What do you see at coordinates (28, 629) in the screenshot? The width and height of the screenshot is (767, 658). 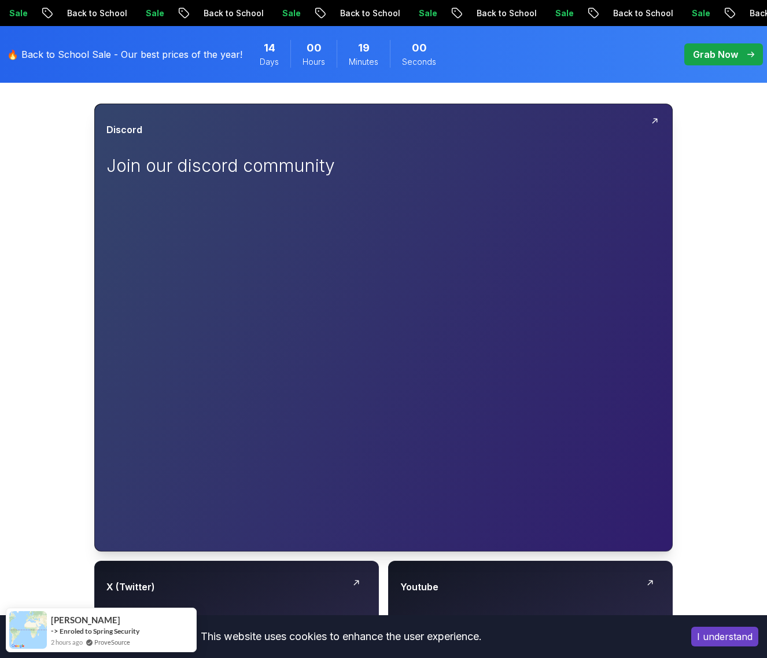 I see `img: provesource social proof notification image` at bounding box center [28, 629].